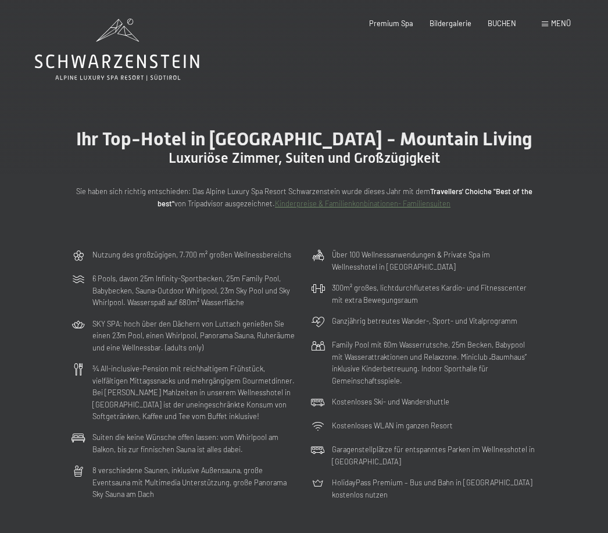 This screenshot has height=533, width=608. What do you see at coordinates (502, 23) in the screenshot?
I see `span: BUCHEN` at bounding box center [502, 23].